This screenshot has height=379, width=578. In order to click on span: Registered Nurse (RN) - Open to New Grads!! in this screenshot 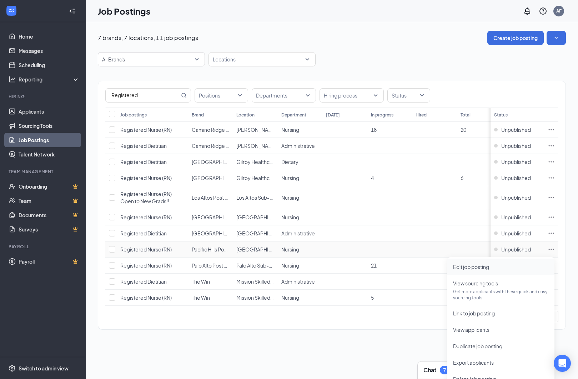, I will do `click(148, 198)`.